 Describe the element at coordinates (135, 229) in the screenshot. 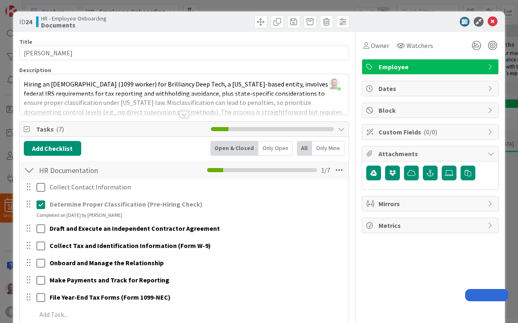

I see `strong: Draft and Execute an Independent Contractor Agreement` at that location.